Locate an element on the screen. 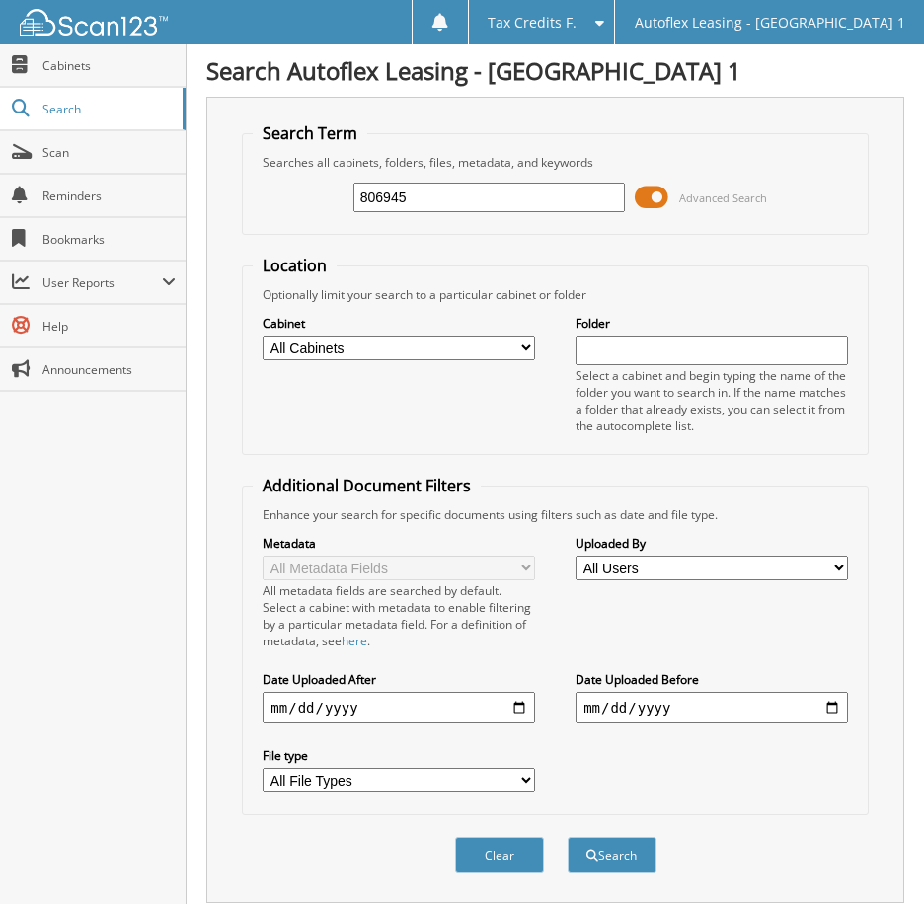 The width and height of the screenshot is (924, 904). span: User Reports is located at coordinates (102, 282).